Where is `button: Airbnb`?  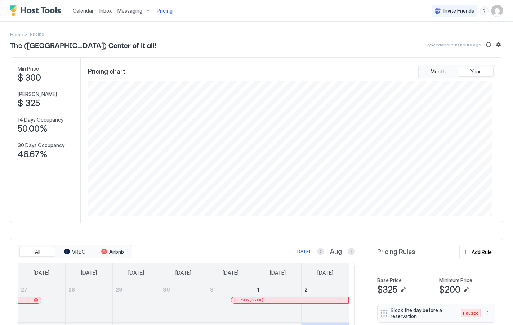 button: Airbnb is located at coordinates (112, 252).